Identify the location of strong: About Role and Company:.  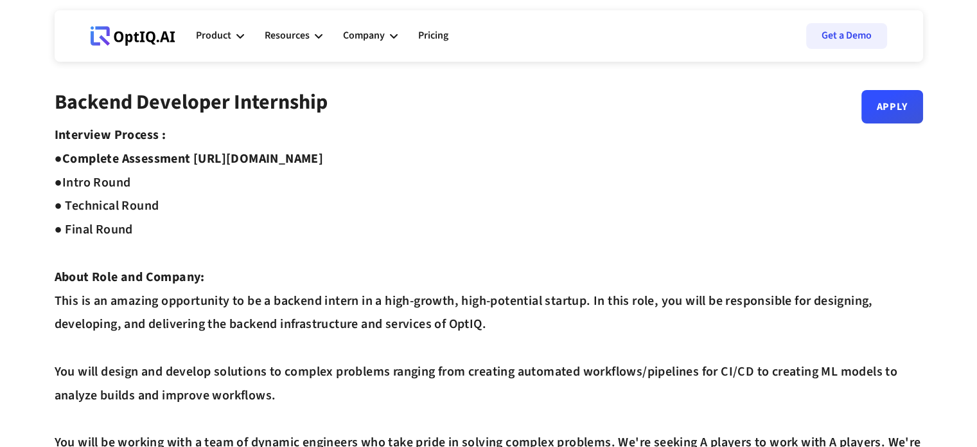
(130, 277).